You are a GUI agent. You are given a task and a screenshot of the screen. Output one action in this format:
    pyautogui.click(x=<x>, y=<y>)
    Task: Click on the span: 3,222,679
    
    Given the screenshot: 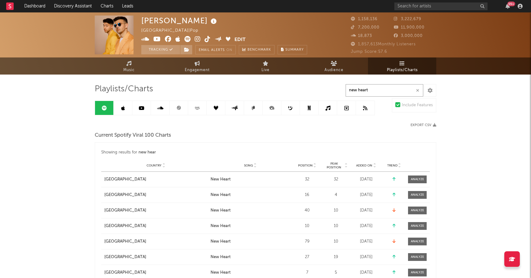 What is the action you would take?
    pyautogui.click(x=407, y=19)
    